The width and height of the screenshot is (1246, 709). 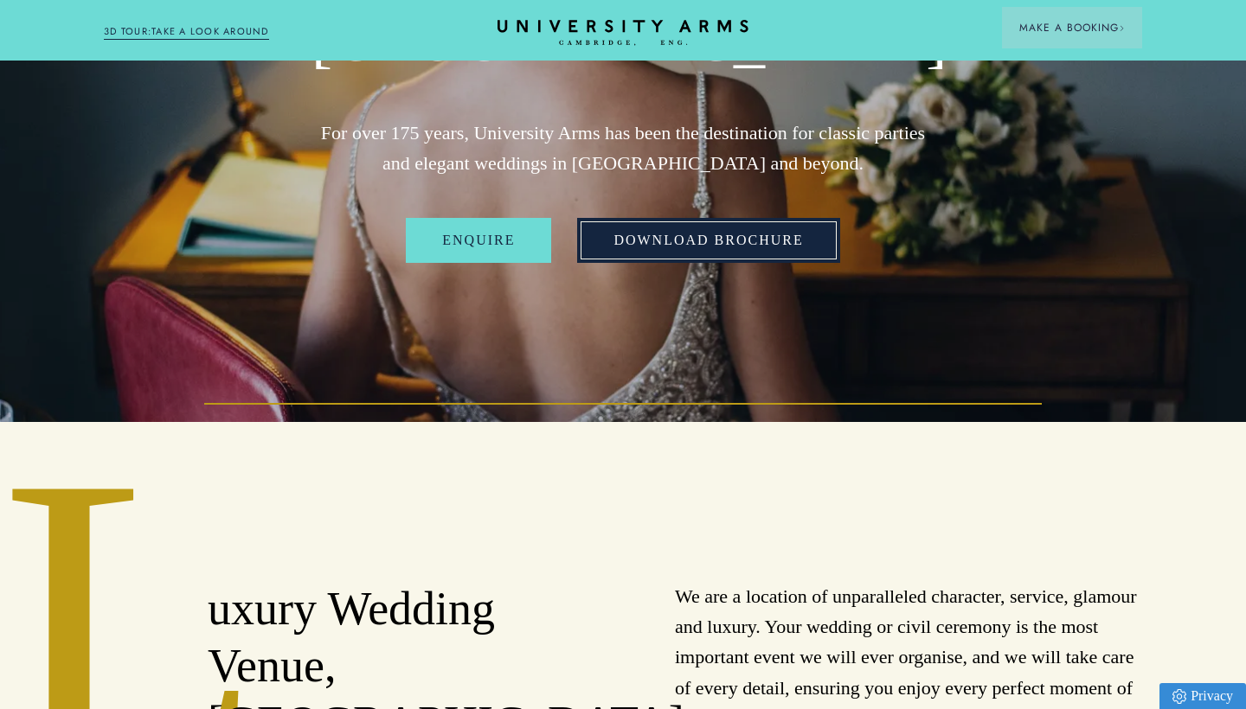 What do you see at coordinates (478, 240) in the screenshot?
I see `a: Enquire` at bounding box center [478, 240].